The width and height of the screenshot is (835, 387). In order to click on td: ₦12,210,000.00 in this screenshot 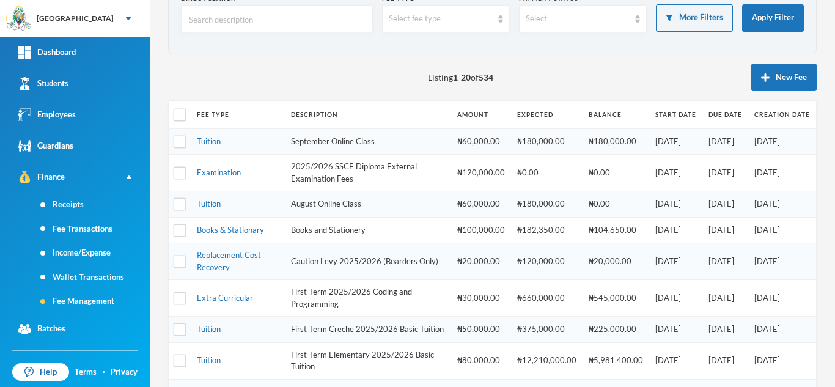, I will do `click(546, 360)`.